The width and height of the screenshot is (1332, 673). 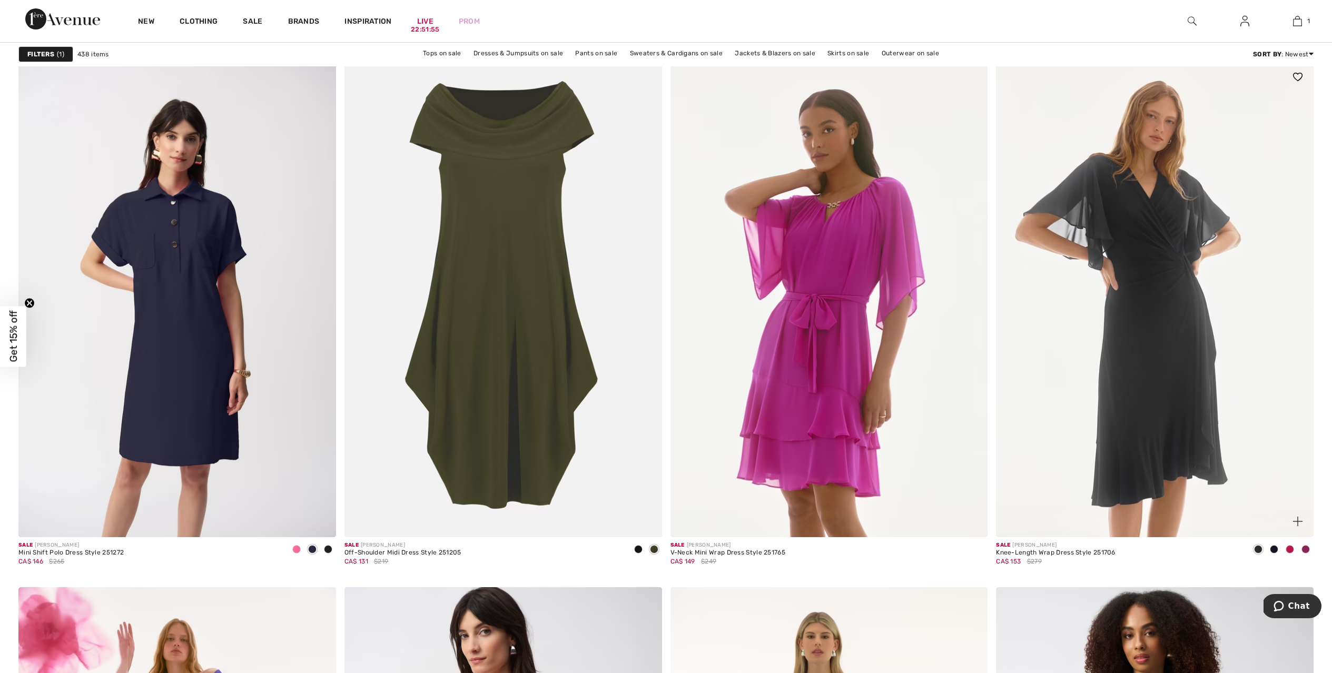 I want to click on img: My Info, so click(x=1245, y=21).